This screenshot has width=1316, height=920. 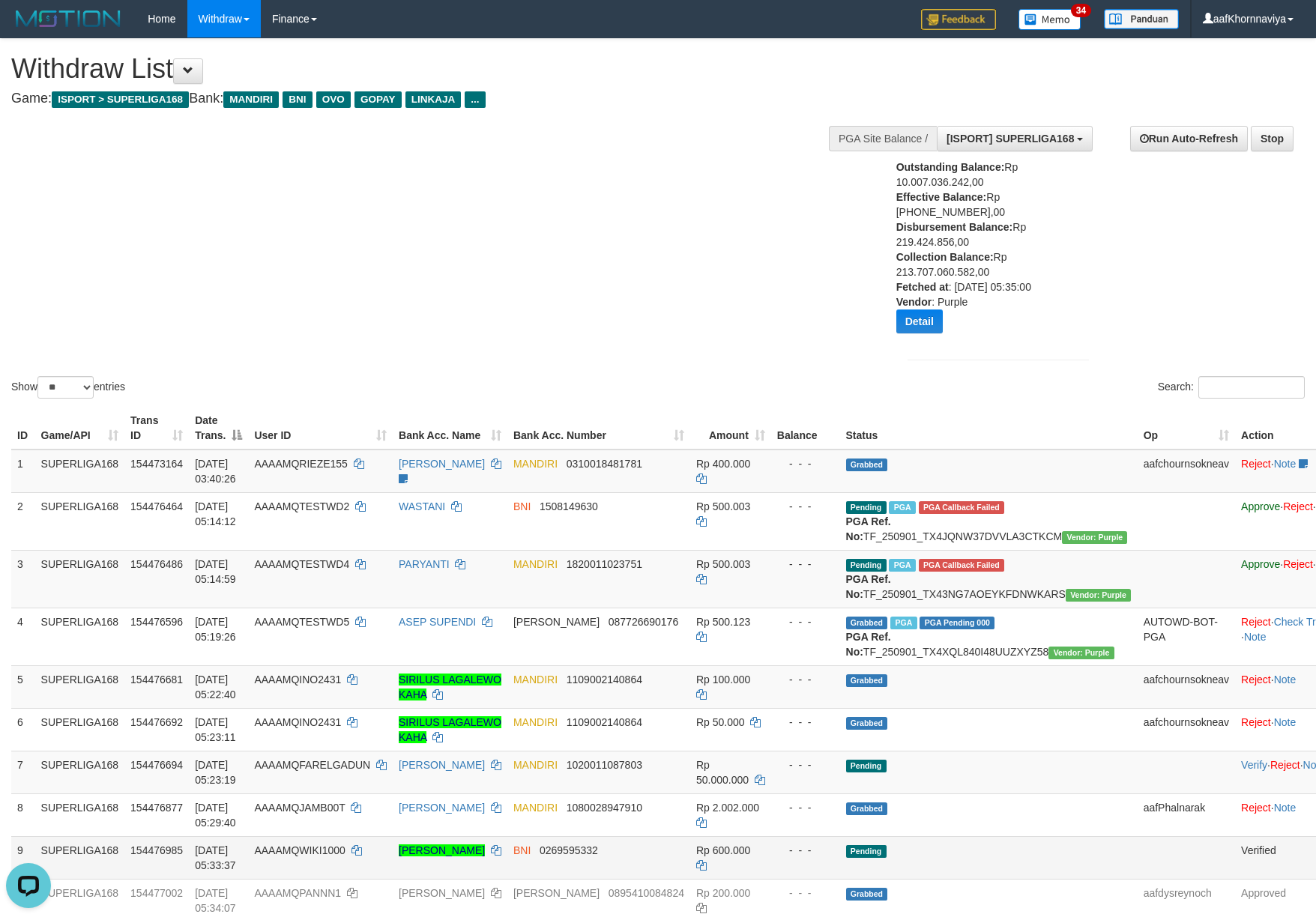 What do you see at coordinates (1081, 10) in the screenshot?
I see `span: 34` at bounding box center [1081, 10].